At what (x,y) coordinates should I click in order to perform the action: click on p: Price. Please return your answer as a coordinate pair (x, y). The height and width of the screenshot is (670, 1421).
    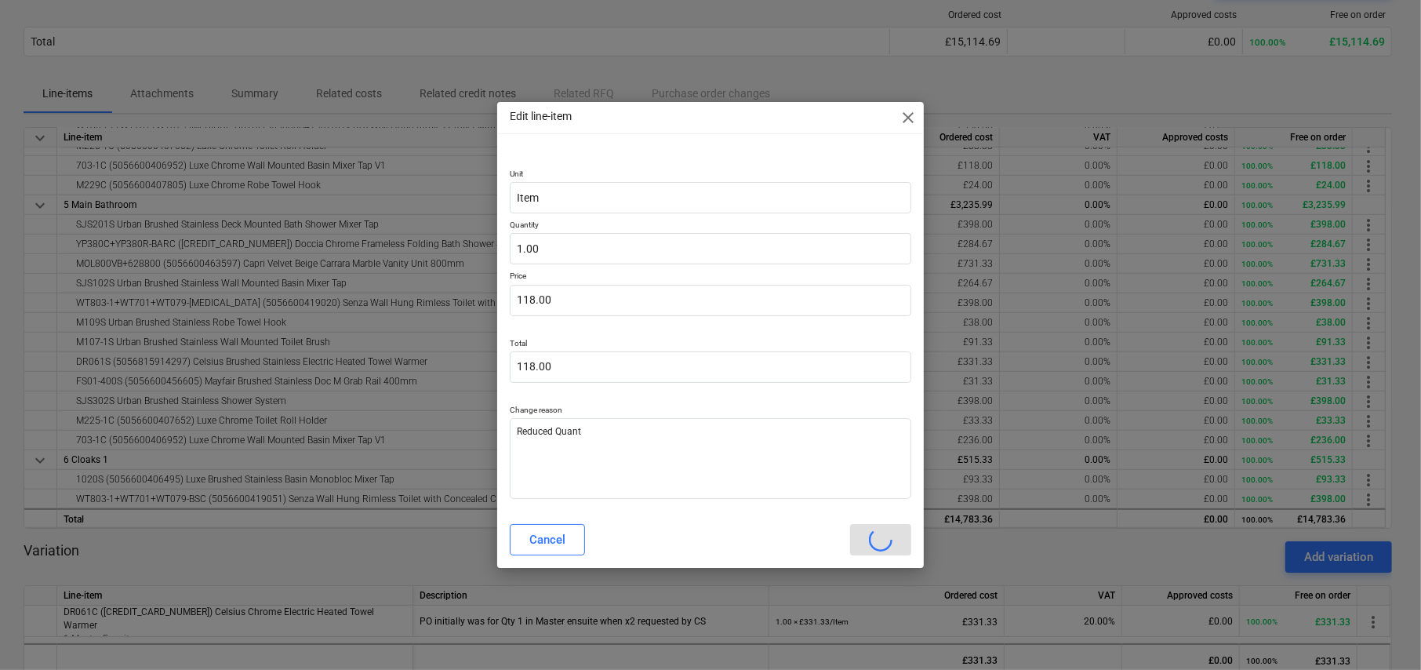
    Looking at the image, I should click on (711, 277).